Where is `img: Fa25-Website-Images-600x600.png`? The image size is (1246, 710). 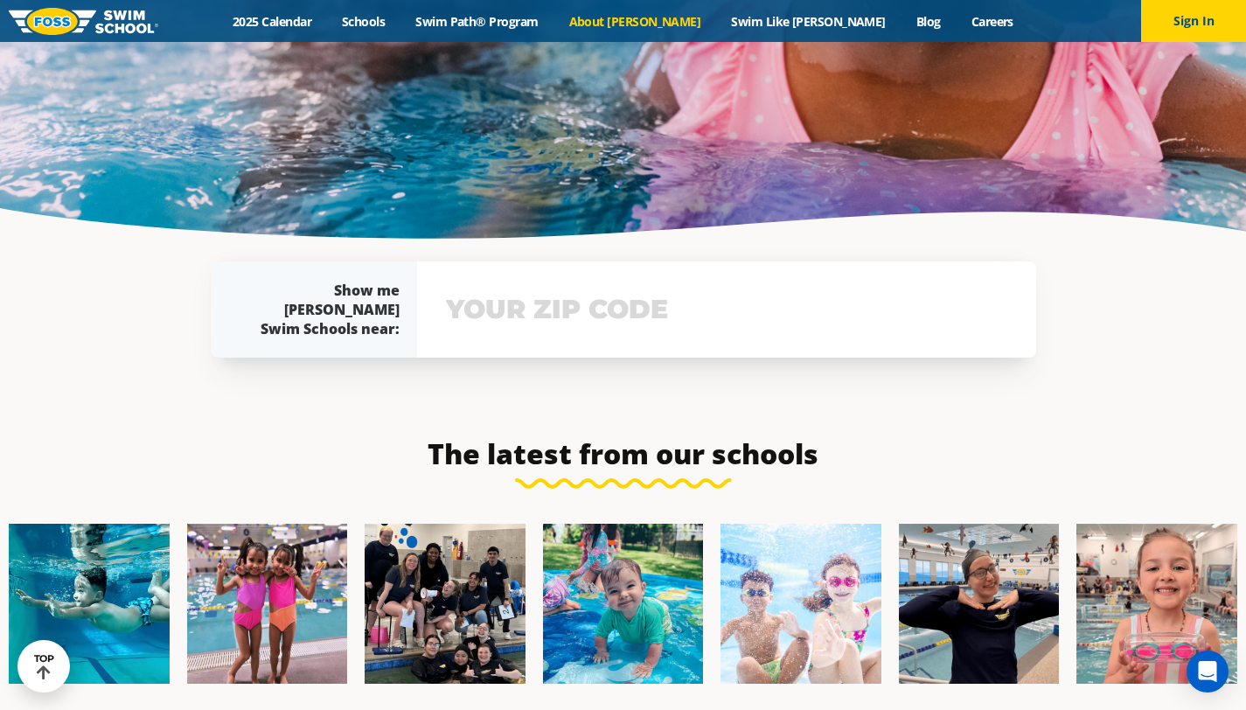
img: Fa25-Website-Images-600x600.png is located at coordinates (624, 604).